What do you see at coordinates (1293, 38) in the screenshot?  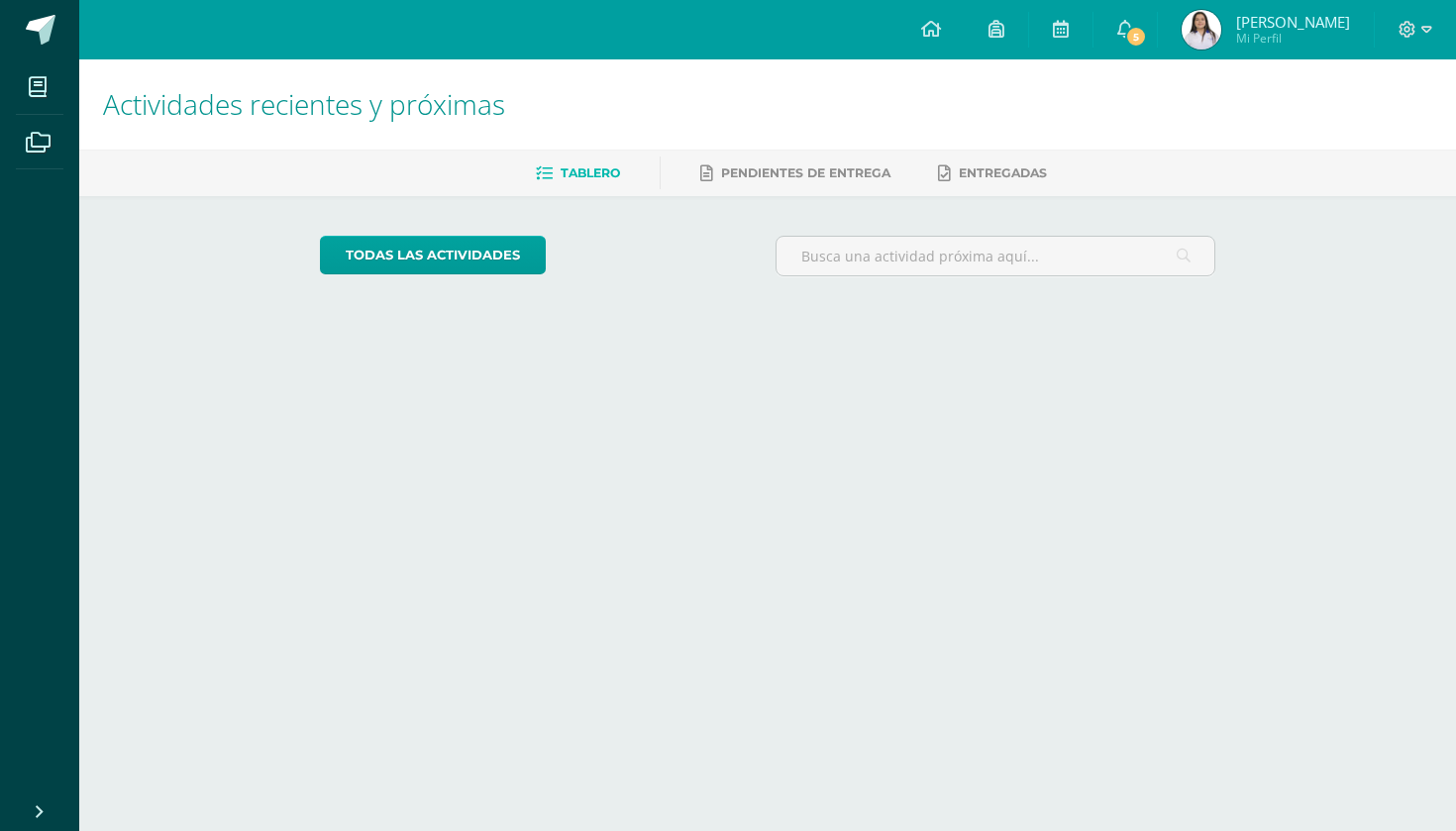 I see `span: Mi Perfil` at bounding box center [1293, 38].